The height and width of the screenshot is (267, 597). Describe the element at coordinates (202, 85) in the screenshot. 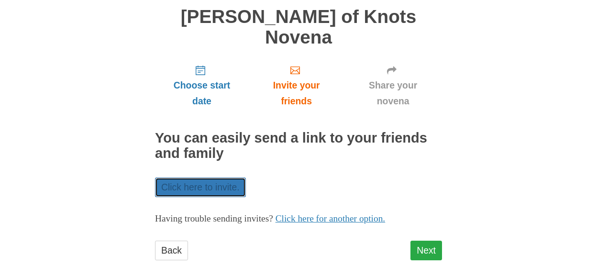

I see `a: Choose start date` at that location.